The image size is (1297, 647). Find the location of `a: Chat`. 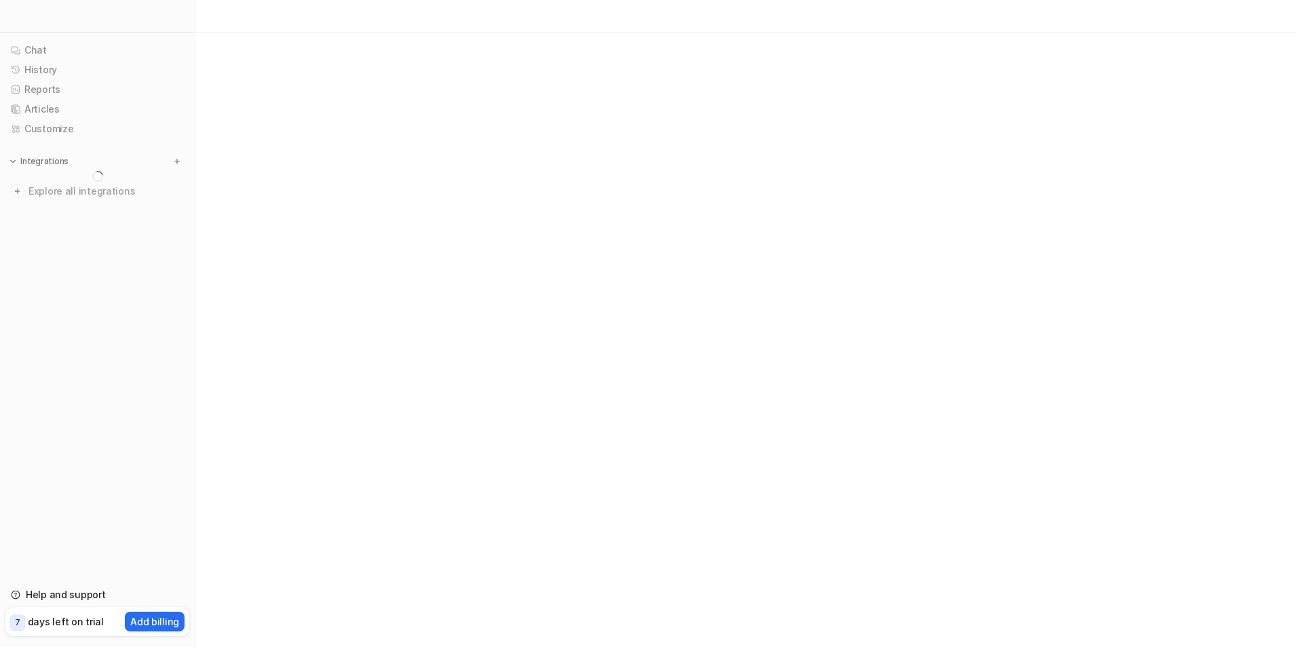

a: Chat is located at coordinates (97, 50).